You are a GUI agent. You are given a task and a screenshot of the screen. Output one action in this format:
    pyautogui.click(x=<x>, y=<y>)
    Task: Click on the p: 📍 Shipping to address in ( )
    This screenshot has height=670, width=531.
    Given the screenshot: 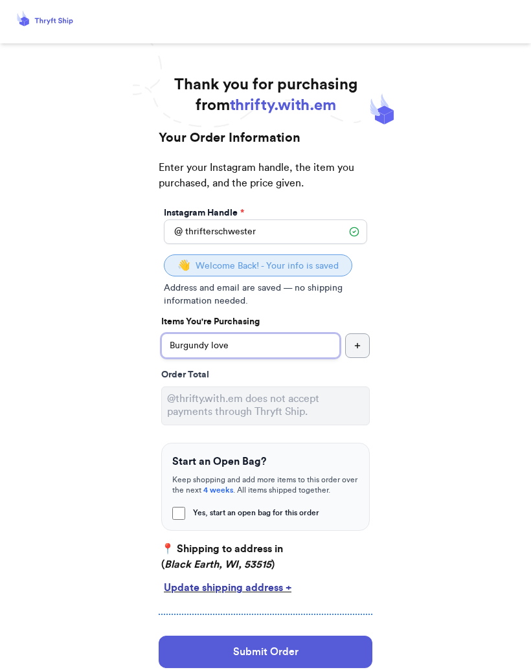 What is the action you would take?
    pyautogui.click(x=265, y=557)
    